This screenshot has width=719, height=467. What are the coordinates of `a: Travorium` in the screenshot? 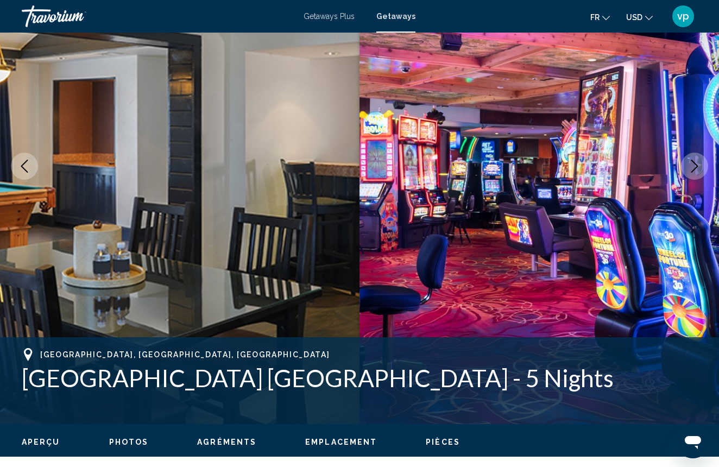 It's located at (157, 16).